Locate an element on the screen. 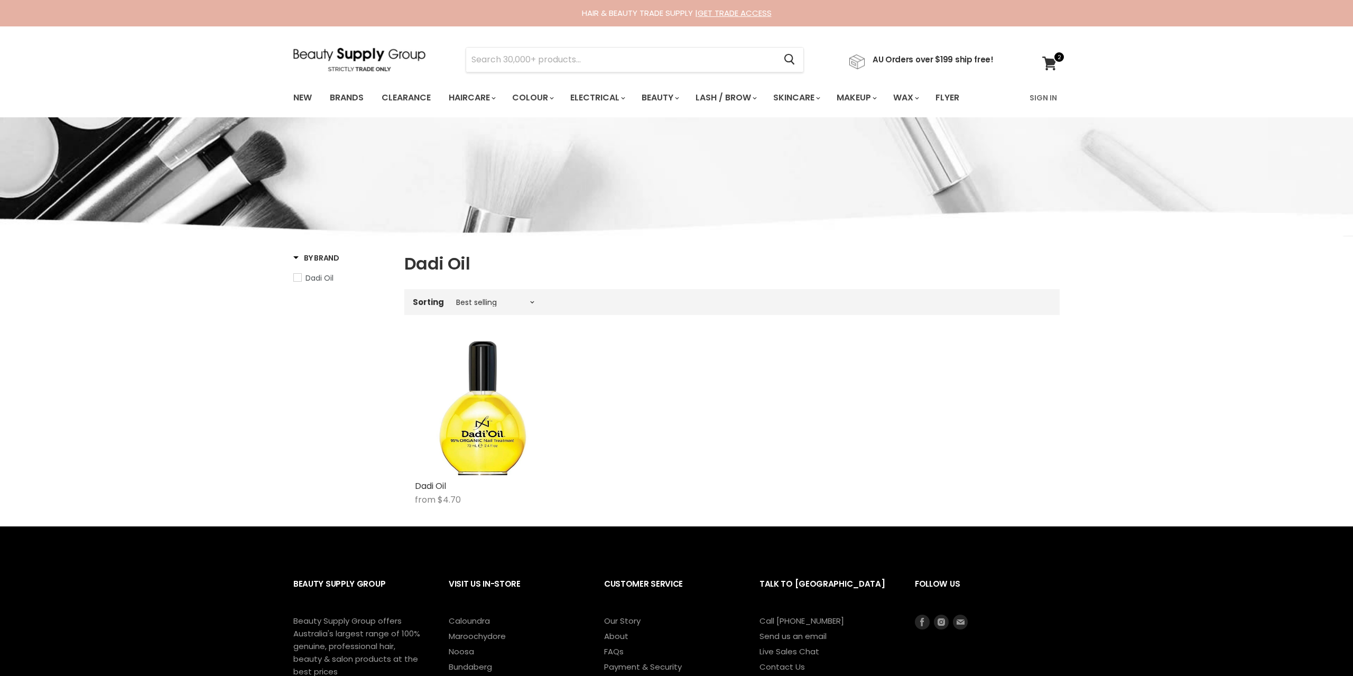 This screenshot has height=676, width=1353. a: Payment & Security is located at coordinates (643, 667).